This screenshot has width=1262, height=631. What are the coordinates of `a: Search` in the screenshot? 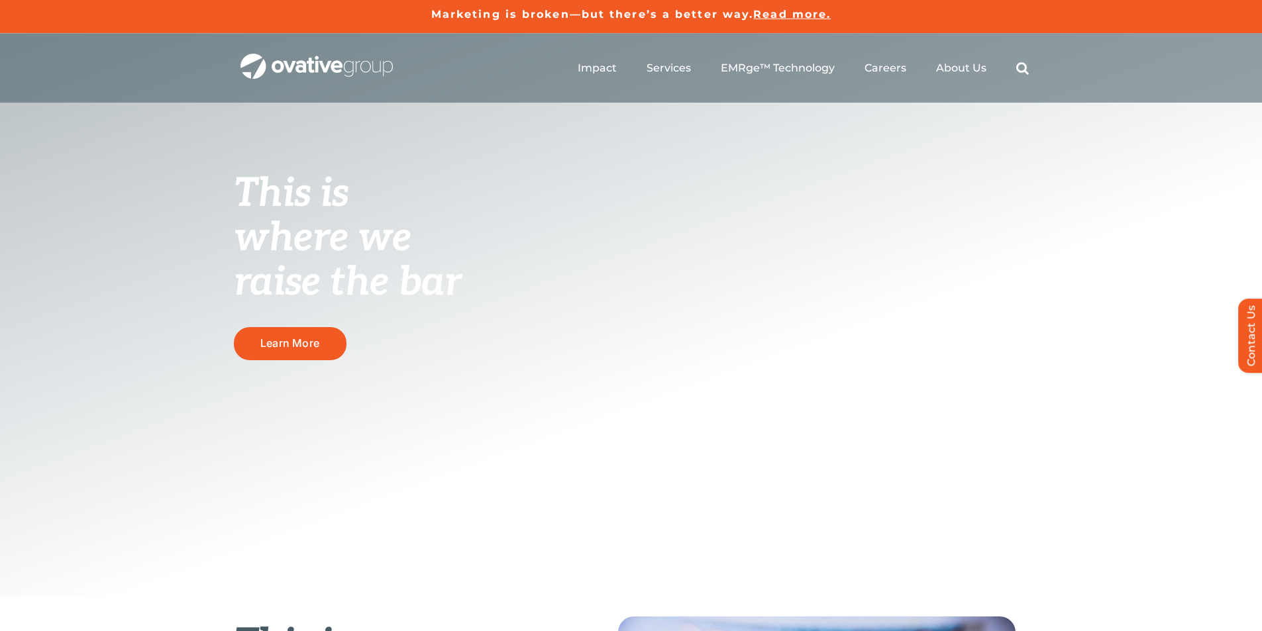 It's located at (1022, 68).